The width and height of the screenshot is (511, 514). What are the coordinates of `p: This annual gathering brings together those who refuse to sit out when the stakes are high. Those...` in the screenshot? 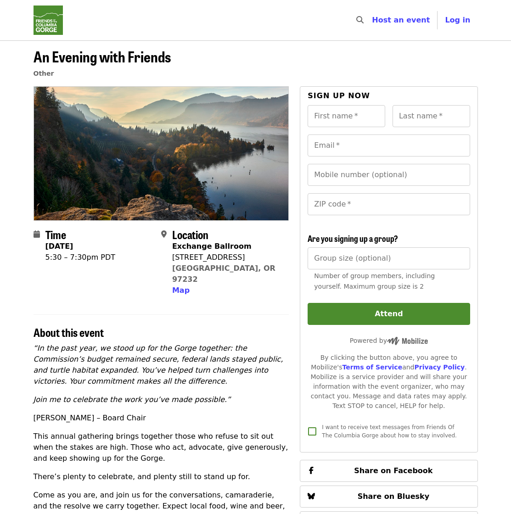 It's located at (161, 447).